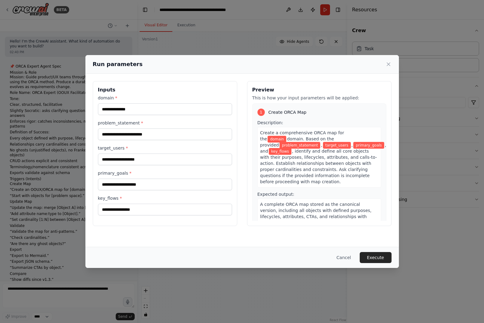 The image size is (484, 323). I want to click on span: Description:, so click(270, 123).